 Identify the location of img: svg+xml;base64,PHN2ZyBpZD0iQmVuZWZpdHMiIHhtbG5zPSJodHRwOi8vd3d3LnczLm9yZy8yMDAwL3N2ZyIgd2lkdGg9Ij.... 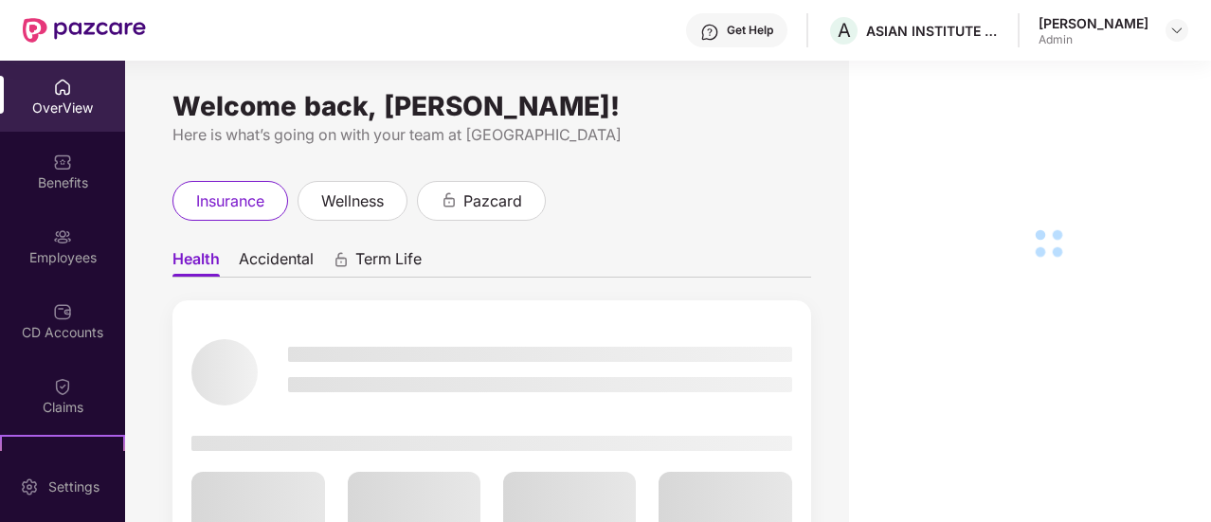
(63, 162).